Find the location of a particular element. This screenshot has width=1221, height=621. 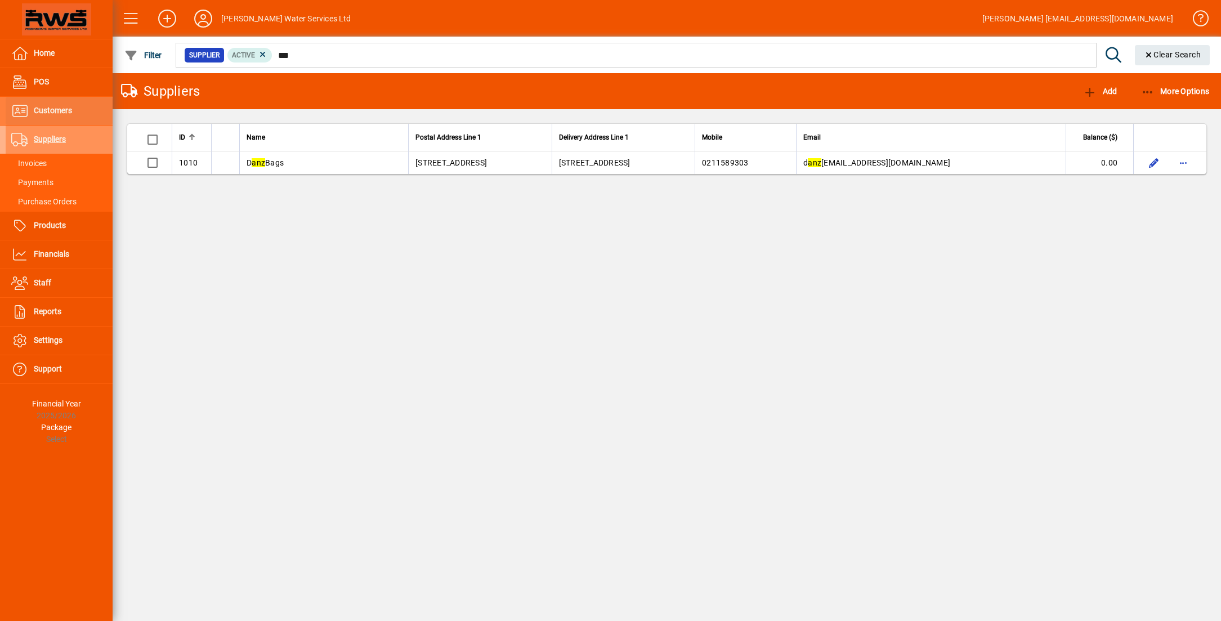

span: Home is located at coordinates (44, 53).